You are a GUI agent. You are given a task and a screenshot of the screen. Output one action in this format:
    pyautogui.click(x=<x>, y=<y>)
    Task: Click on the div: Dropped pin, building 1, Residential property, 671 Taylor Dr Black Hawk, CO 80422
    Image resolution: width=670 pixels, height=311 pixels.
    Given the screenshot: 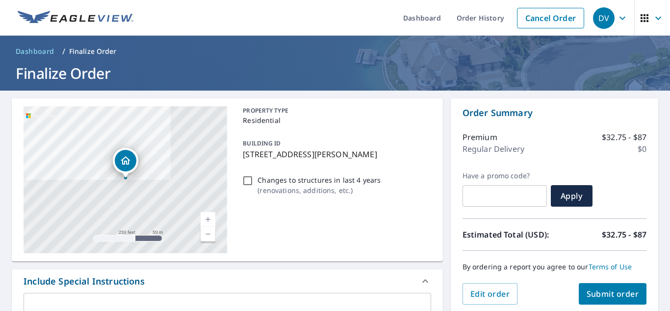 What is the action you would take?
    pyautogui.click(x=125, y=163)
    